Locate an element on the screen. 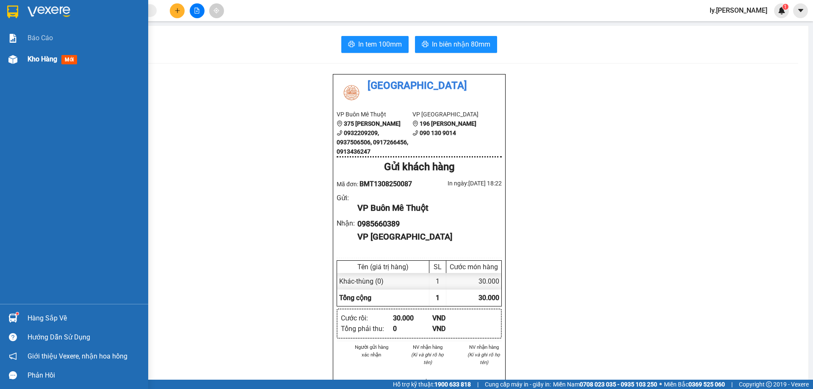 The width and height of the screenshot is (813, 389). button: aim is located at coordinates (216, 11).